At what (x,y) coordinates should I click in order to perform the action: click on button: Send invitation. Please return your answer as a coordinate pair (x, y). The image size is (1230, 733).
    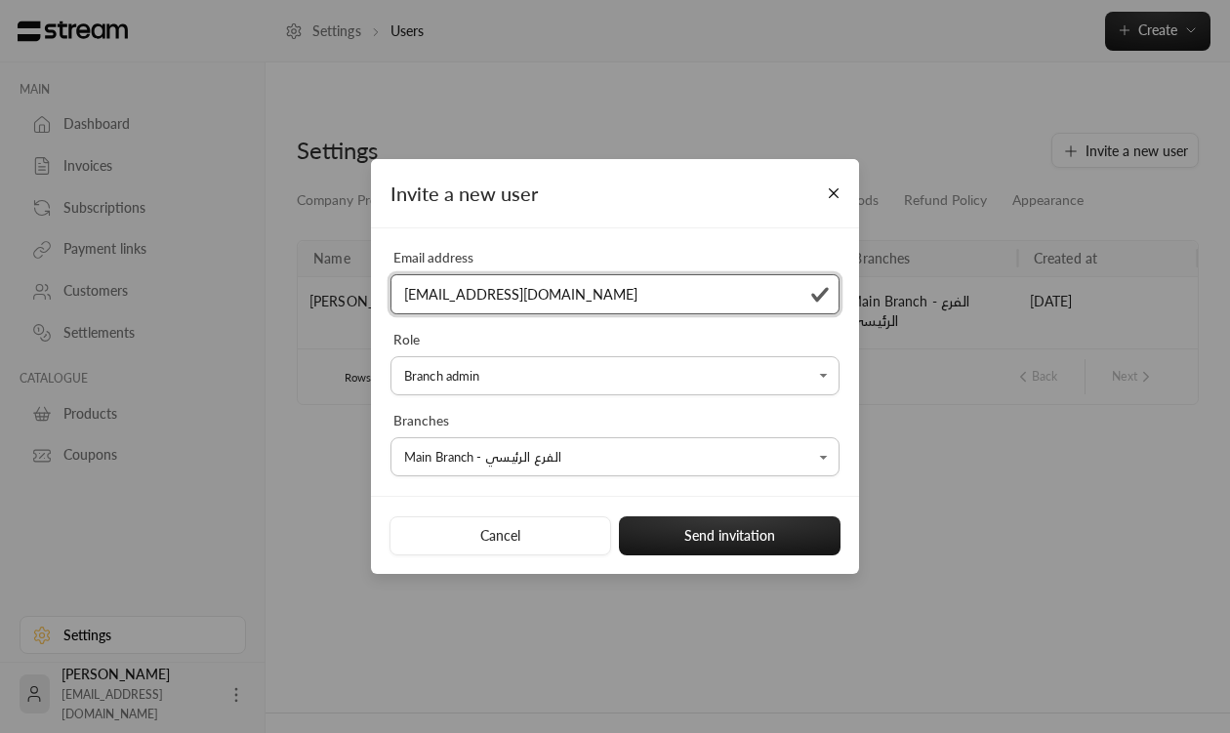
    Looking at the image, I should click on (729, 536).